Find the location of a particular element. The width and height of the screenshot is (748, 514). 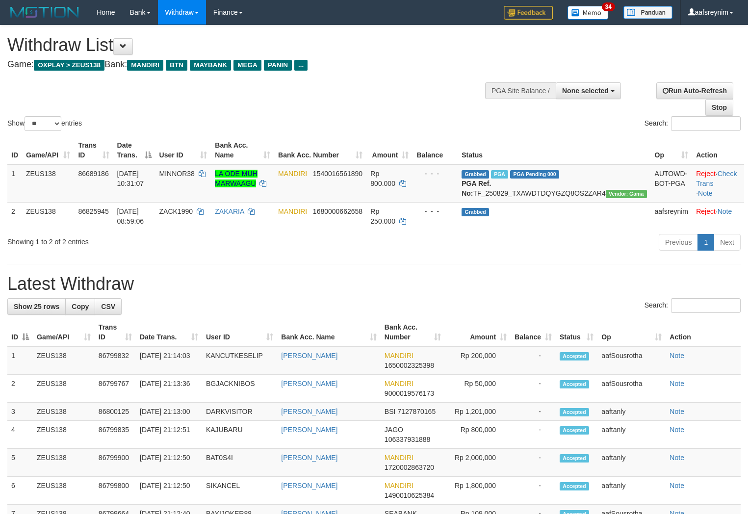

th: Status: activate to sort column ascending is located at coordinates (576, 332).